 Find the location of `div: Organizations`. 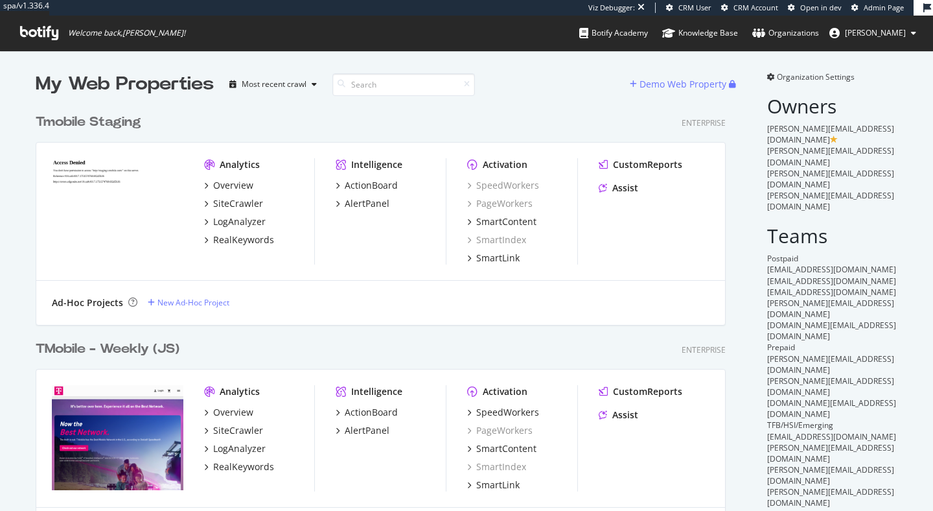

div: Organizations is located at coordinates (785, 33).